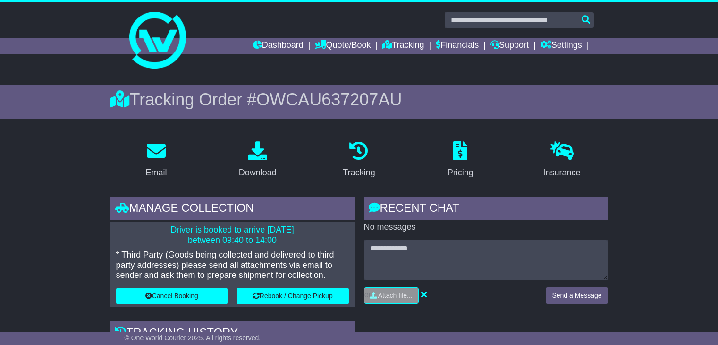 Image resolution: width=718 pixels, height=345 pixels. What do you see at coordinates (562, 160) in the screenshot?
I see `a: Insurance` at bounding box center [562, 160].